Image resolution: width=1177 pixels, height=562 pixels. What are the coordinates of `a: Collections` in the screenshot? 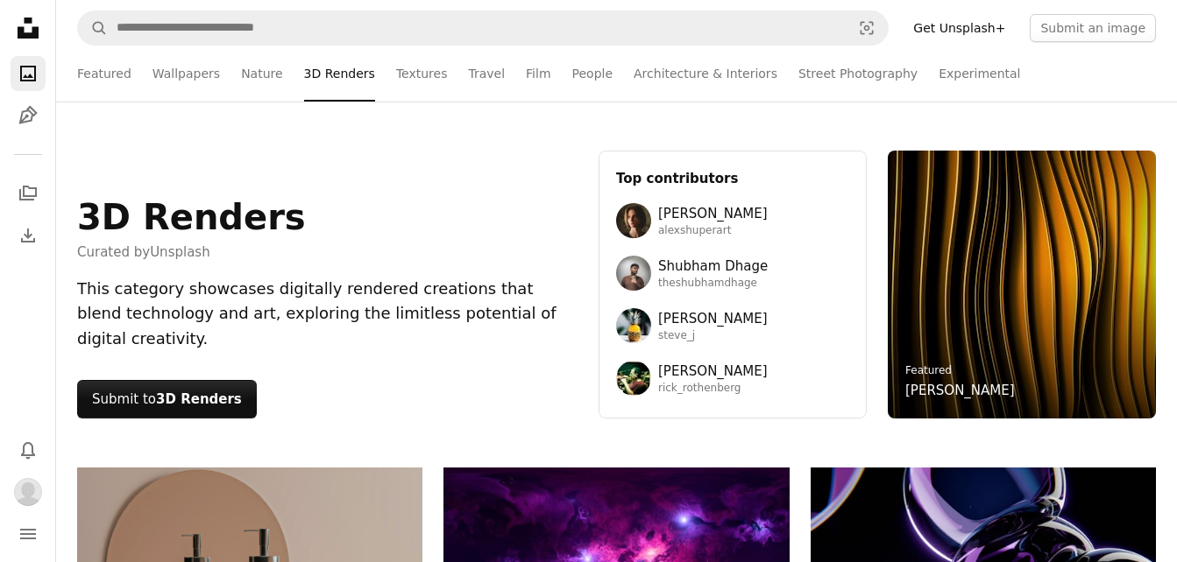 It's located at (28, 194).